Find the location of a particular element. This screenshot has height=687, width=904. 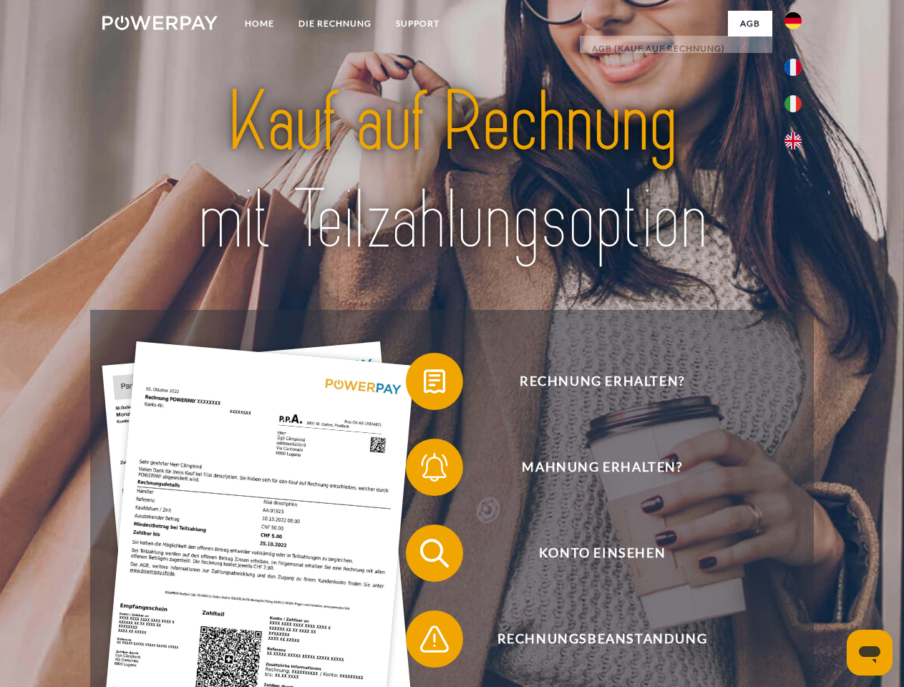

button: Konto einsehen is located at coordinates (592, 553).